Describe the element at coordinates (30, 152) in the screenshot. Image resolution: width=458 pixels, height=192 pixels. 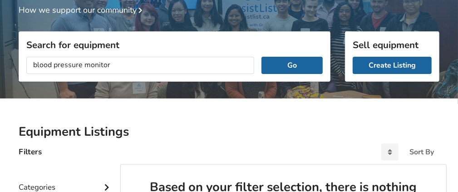
I see `h4: Filters` at that location.